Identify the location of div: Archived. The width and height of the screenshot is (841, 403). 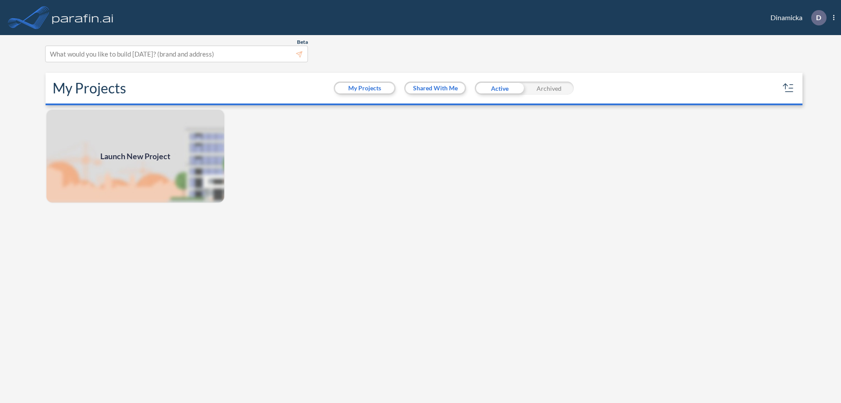
(549, 88).